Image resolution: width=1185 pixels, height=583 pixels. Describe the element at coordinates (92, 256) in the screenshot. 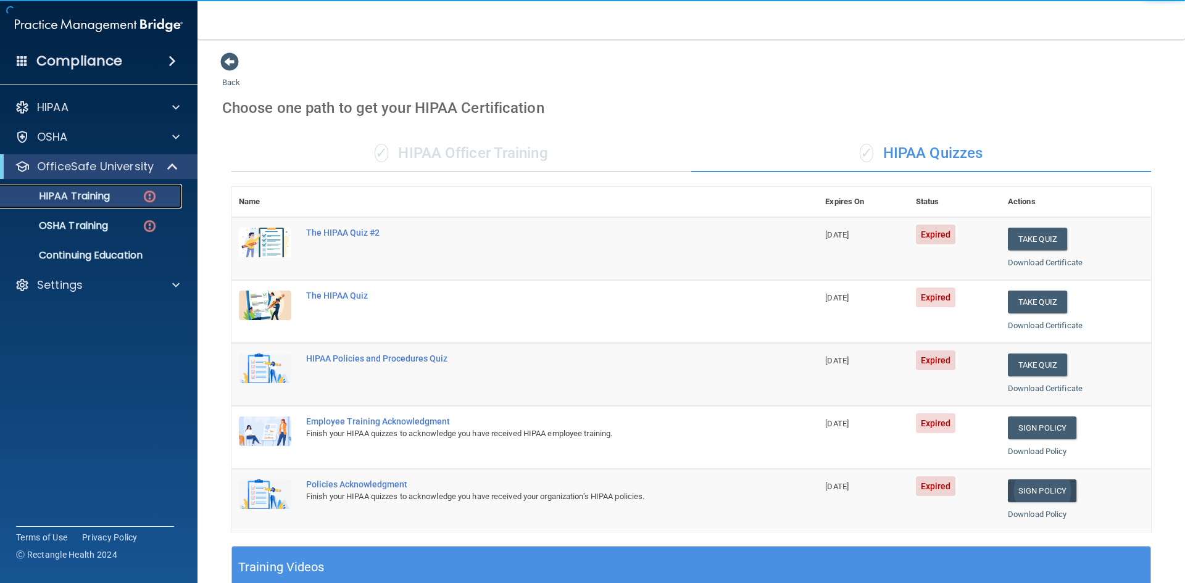

I see `p: Continuing Education` at that location.